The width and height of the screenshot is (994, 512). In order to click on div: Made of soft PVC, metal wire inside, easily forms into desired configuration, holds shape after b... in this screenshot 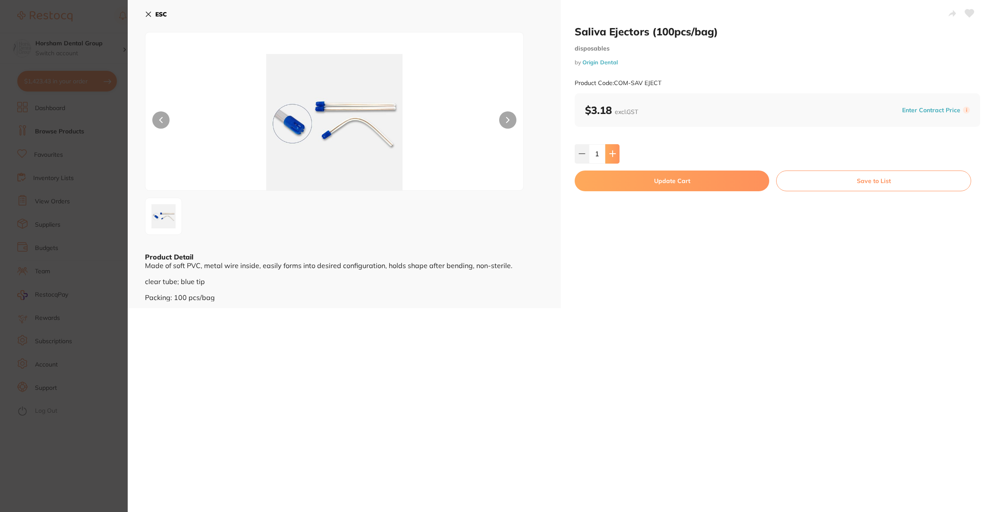, I will do `click(344, 281)`.